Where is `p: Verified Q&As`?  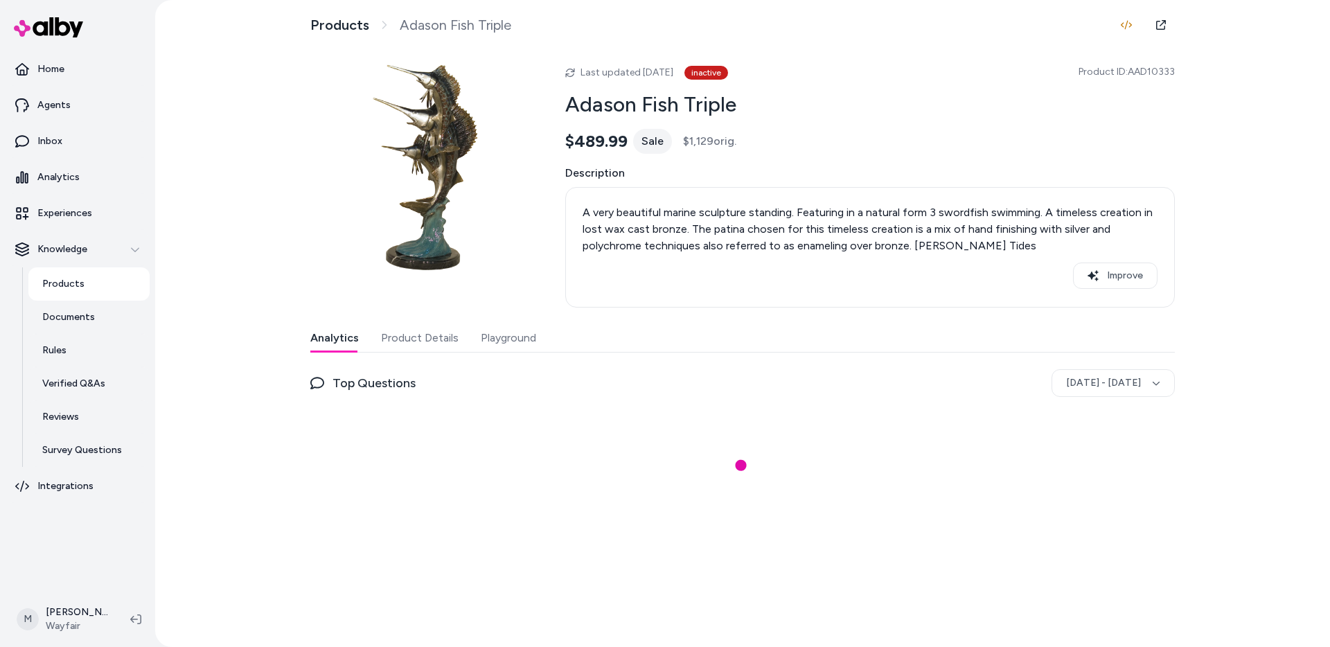
p: Verified Q&As is located at coordinates (73, 384).